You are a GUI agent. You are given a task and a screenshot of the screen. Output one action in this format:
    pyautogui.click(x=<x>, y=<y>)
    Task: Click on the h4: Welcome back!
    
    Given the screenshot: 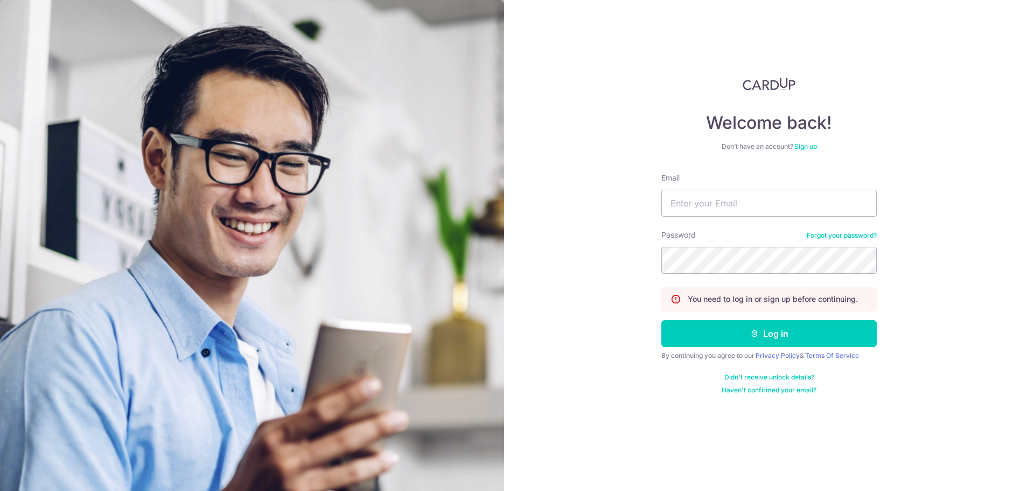 What is the action you would take?
    pyautogui.click(x=769, y=123)
    